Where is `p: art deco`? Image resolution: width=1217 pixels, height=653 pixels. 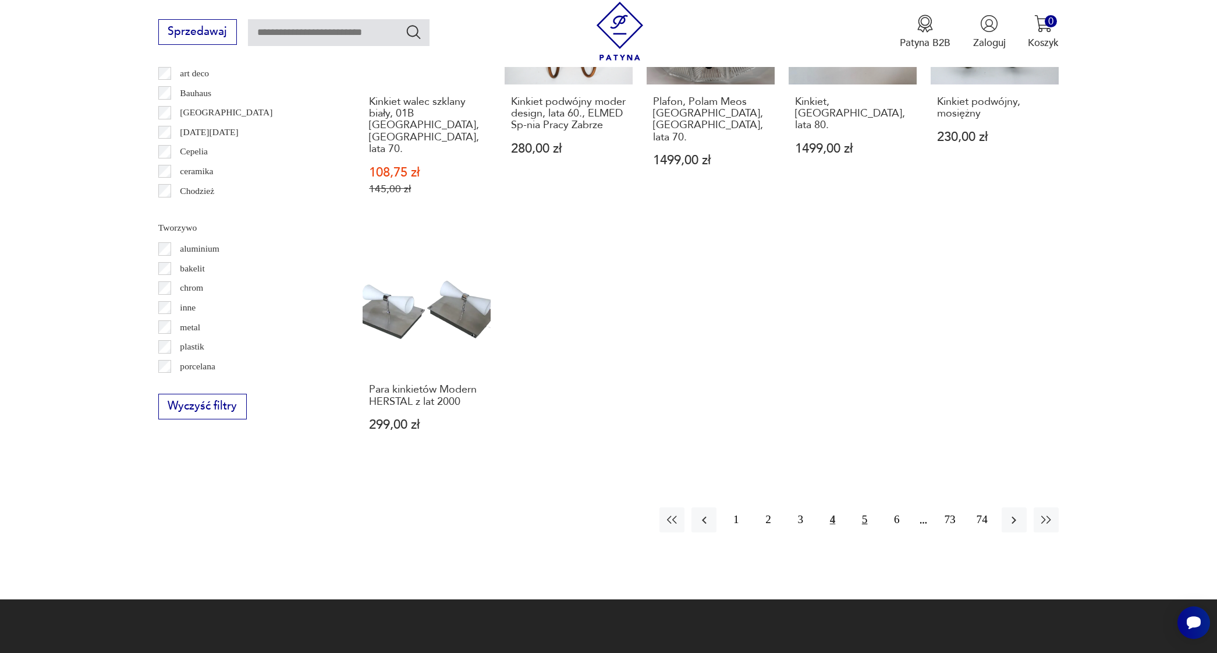 p: art deco is located at coordinates (194, 73).